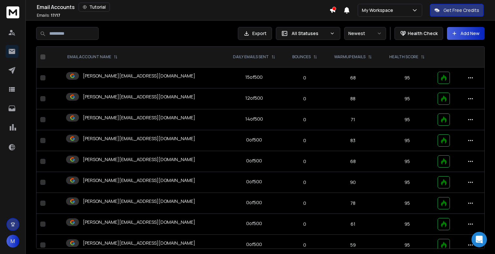 The width and height of the screenshot is (495, 254). Describe the element at coordinates (55, 15) in the screenshot. I see `span: 17 / 17` at that location.